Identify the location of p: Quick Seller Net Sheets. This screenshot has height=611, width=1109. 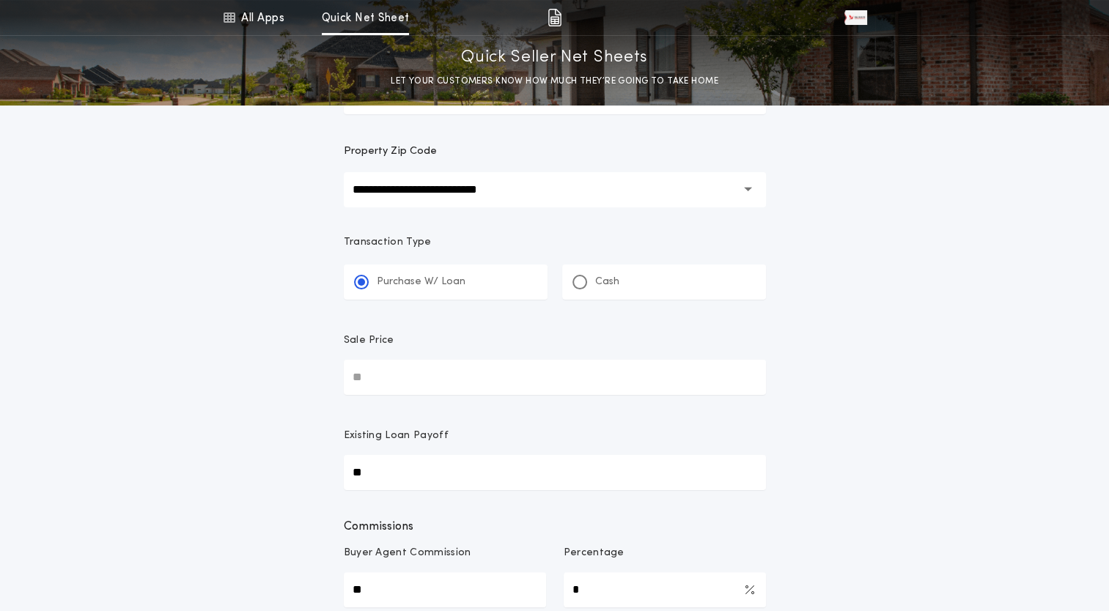
(554, 58).